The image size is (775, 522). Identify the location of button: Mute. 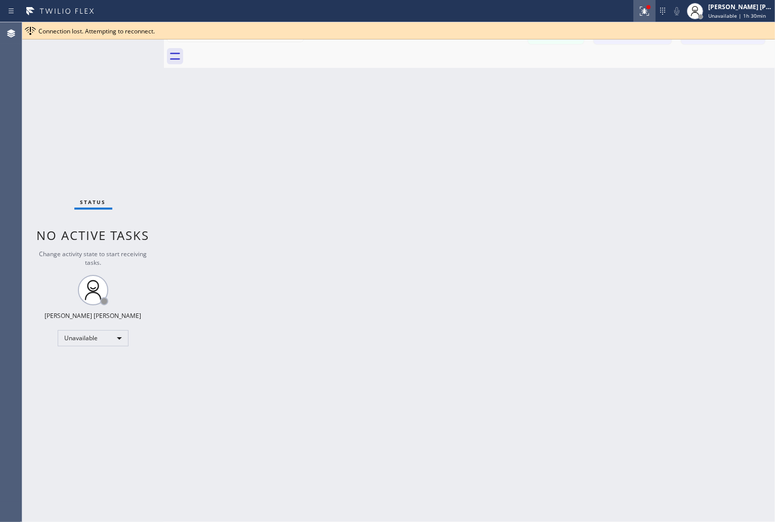
(677, 11).